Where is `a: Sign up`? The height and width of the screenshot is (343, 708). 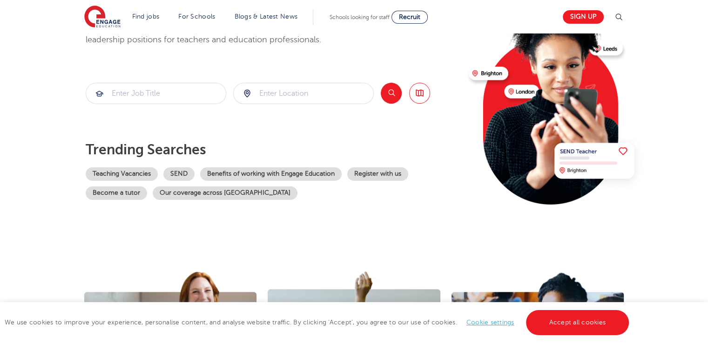
a: Sign up is located at coordinates (583, 17).